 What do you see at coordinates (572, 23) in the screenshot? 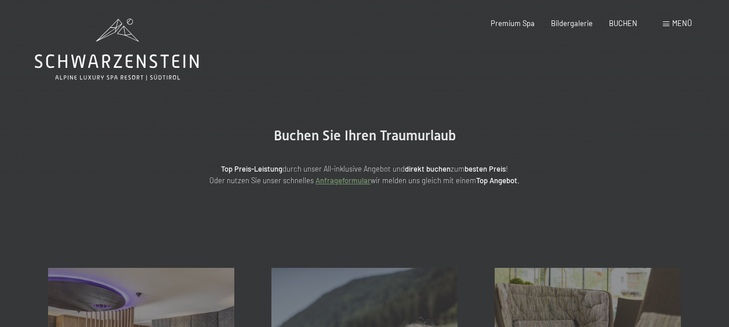
I see `a: Bildergalerie` at bounding box center [572, 23].